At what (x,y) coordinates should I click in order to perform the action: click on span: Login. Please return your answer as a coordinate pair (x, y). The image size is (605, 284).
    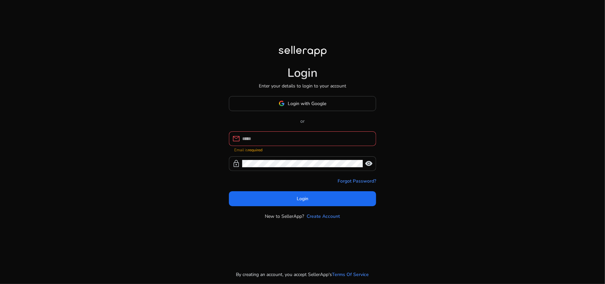
    Looking at the image, I should click on (302, 198).